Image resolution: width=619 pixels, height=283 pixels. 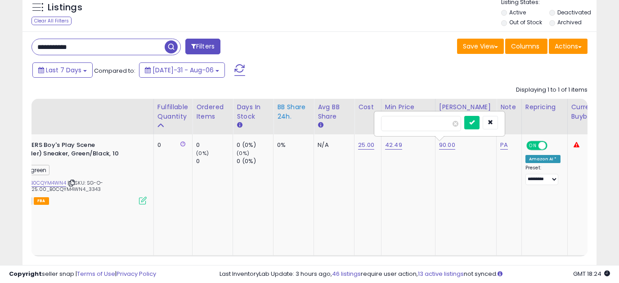 What do you see at coordinates (65, 8) in the screenshot?
I see `h5: Listings` at bounding box center [65, 8].